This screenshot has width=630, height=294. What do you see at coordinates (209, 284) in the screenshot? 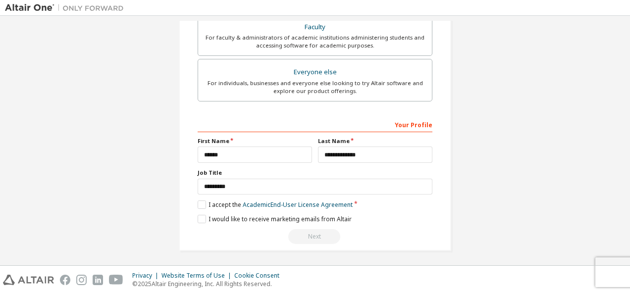
I see `p: © 2025 Altair Engineering, Inc. All Rights Reserved.` at bounding box center [209, 284].